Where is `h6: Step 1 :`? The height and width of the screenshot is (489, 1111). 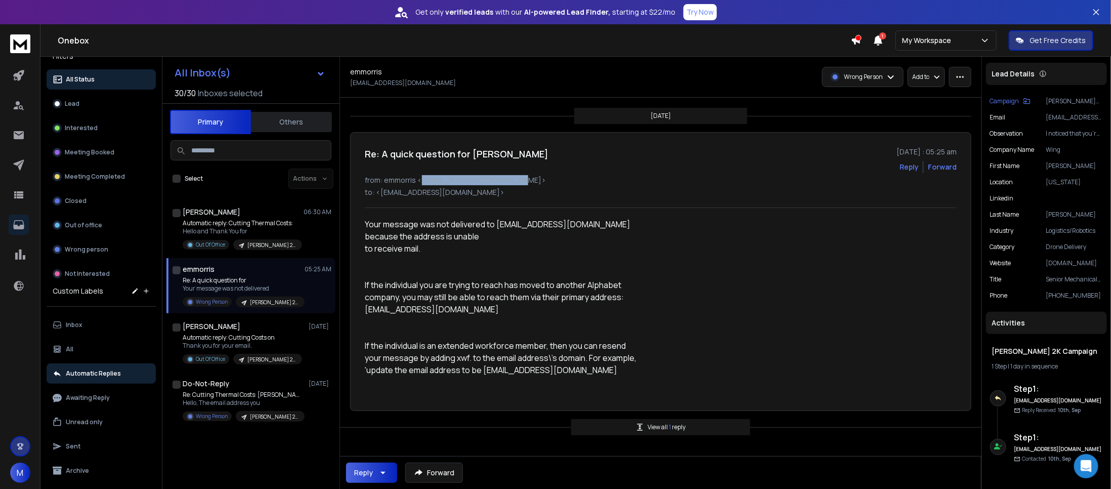 h6: Step 1 : is located at coordinates (1058, 388).